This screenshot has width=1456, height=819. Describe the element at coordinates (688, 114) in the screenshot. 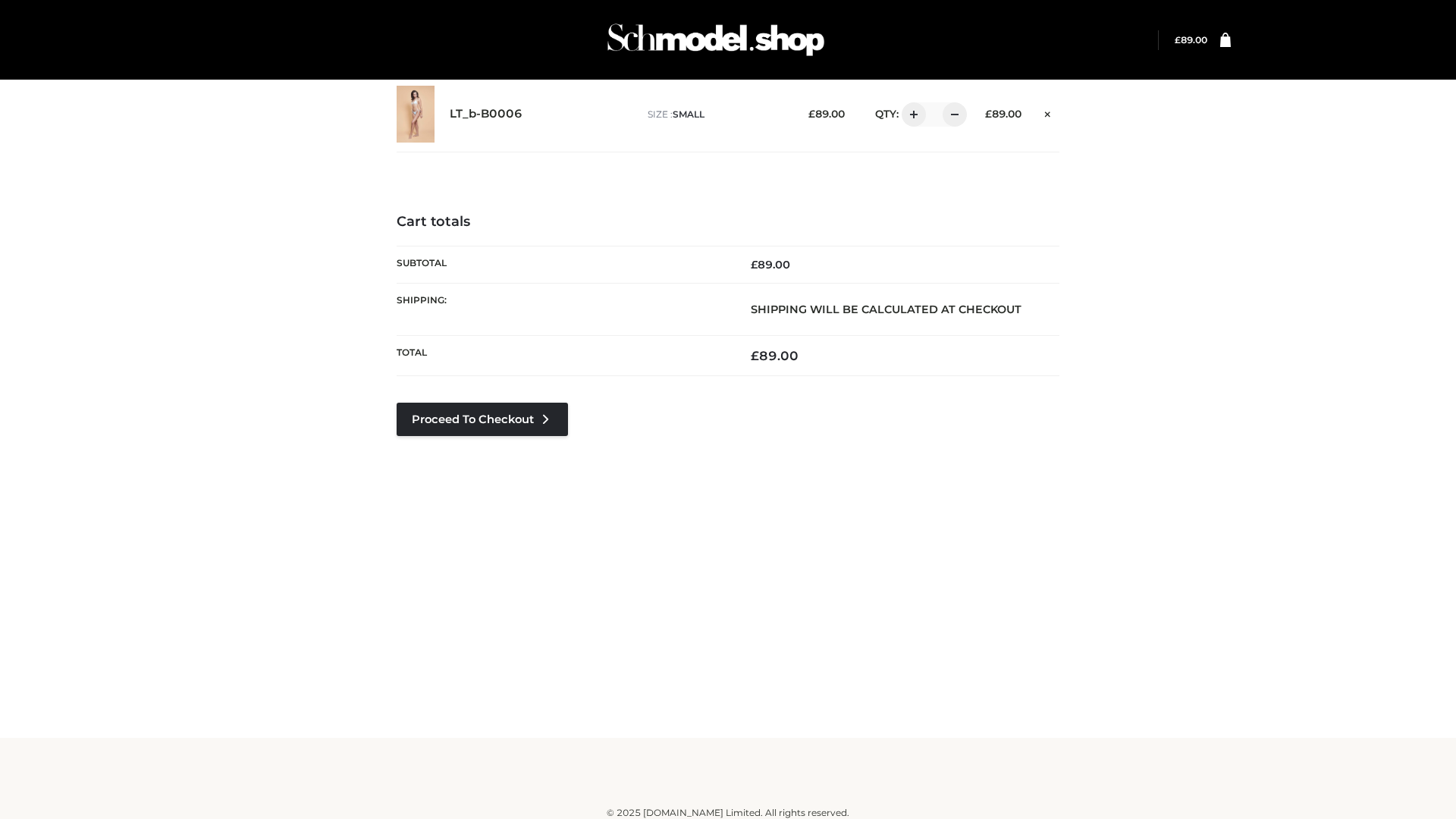

I see `span: SMALL` at that location.